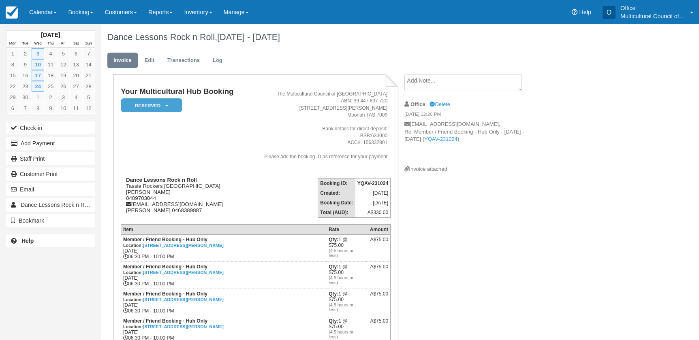 The width and height of the screenshot is (699, 340). I want to click on a: 23, so click(25, 86).